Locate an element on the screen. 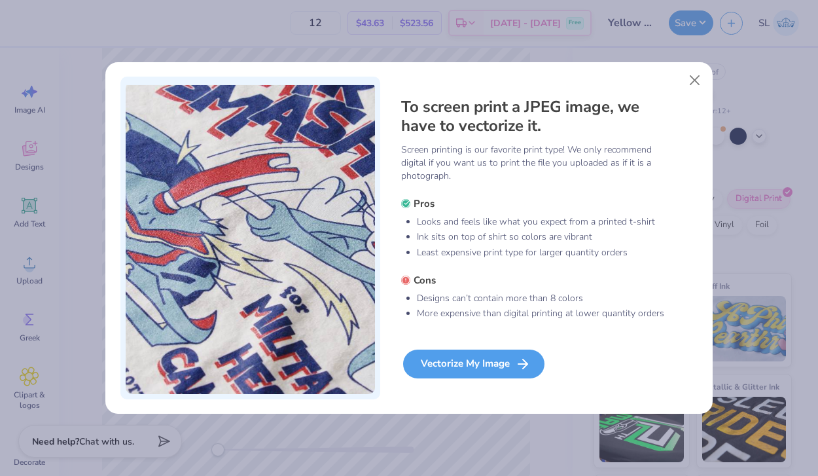 This screenshot has width=818, height=476. p: Screen printing is our favorite print type! We only recommend digital if you want us to print the... is located at coordinates (533, 163).